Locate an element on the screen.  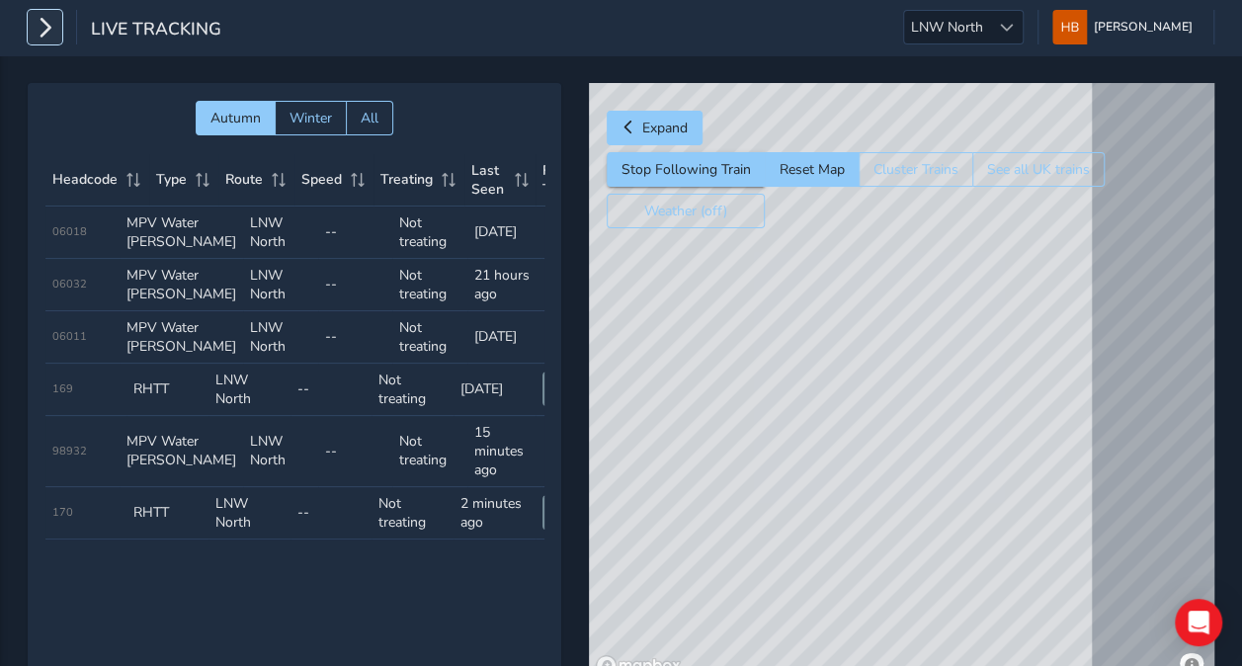
button: See all UK trains is located at coordinates (1039, 169).